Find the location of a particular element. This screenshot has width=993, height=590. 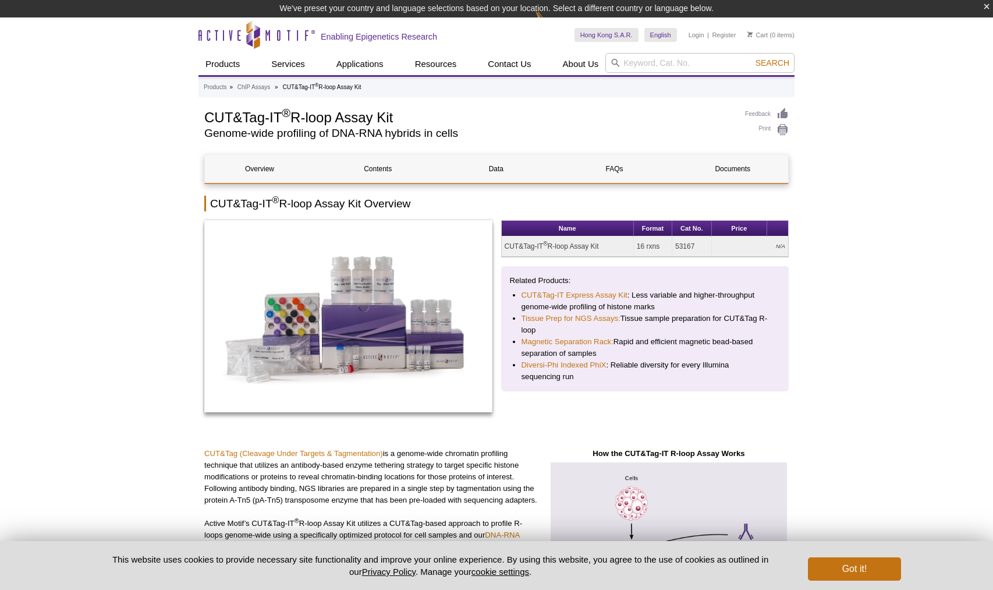

span: Search is located at coordinates (773, 63).